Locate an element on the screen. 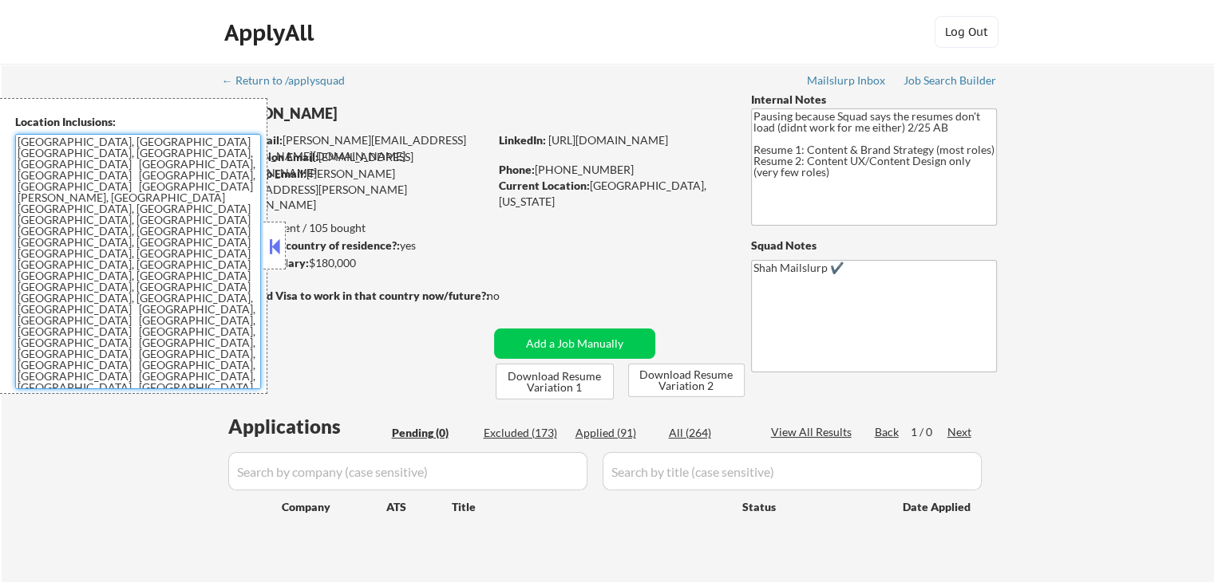  div: Date Applied is located at coordinates (938, 507).